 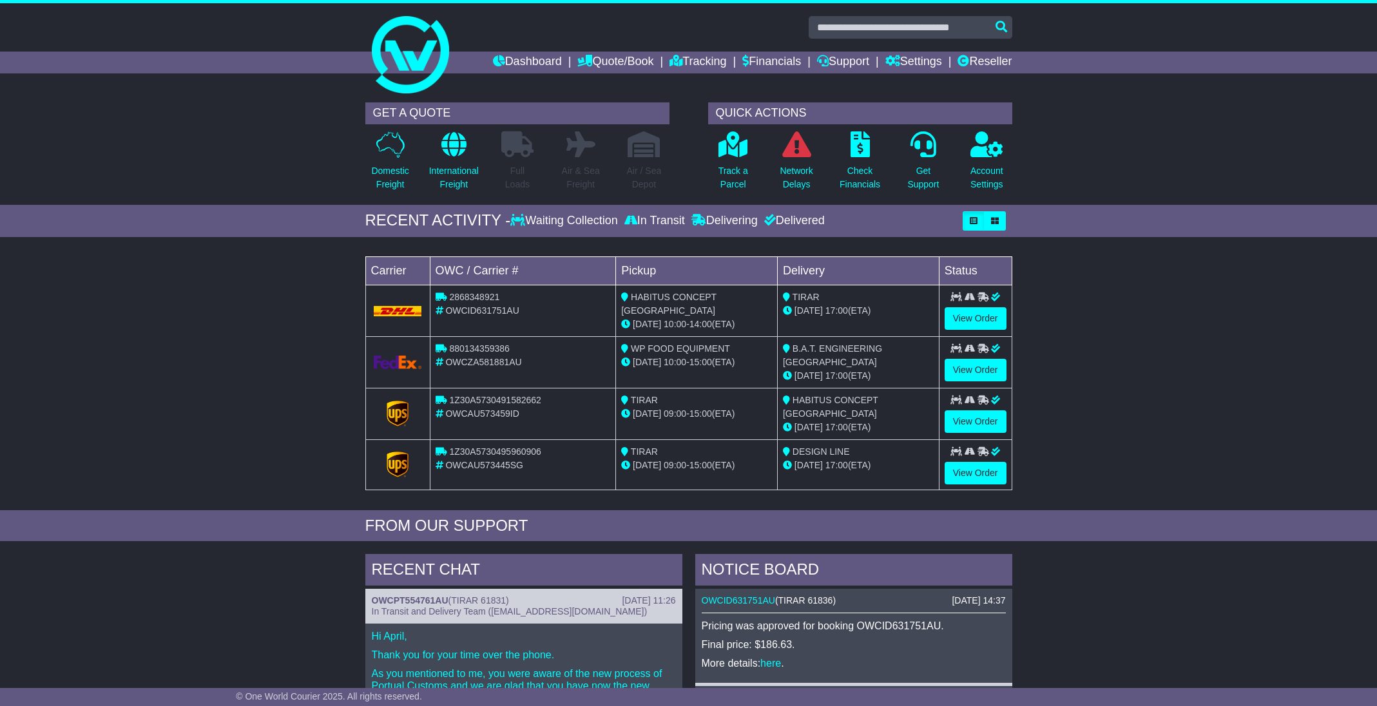 I want to click on p: Check Financials, so click(x=859, y=178).